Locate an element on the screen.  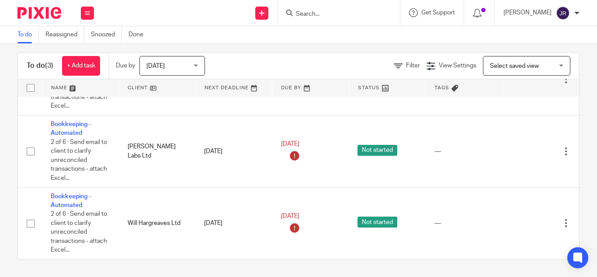
a: Reassigned is located at coordinates (65, 35).